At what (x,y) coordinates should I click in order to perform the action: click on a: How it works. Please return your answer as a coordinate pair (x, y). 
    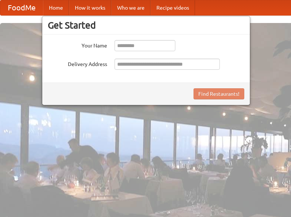
    Looking at the image, I should click on (90, 8).